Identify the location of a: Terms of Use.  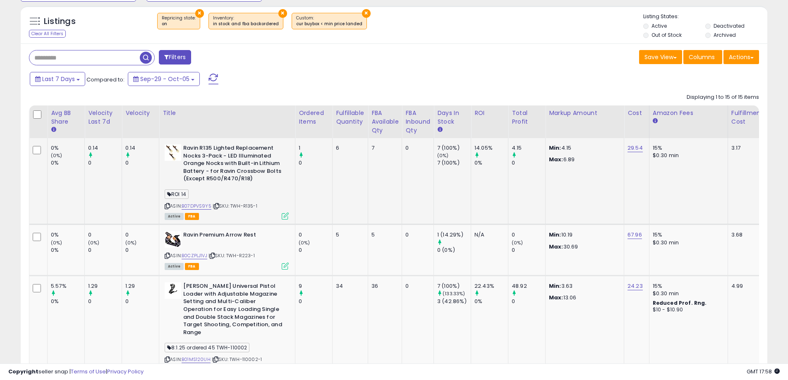
(88, 372).